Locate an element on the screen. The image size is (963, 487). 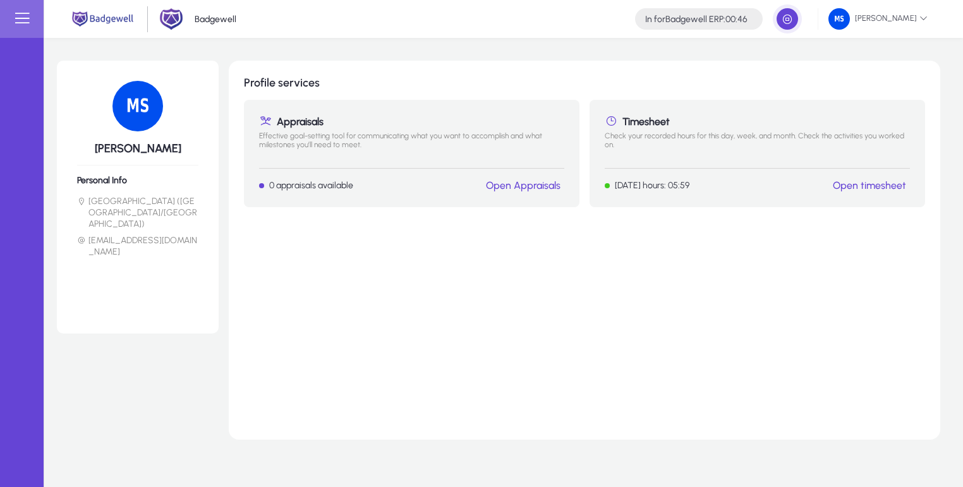
h4: Badgewell ERP is located at coordinates (696, 19).